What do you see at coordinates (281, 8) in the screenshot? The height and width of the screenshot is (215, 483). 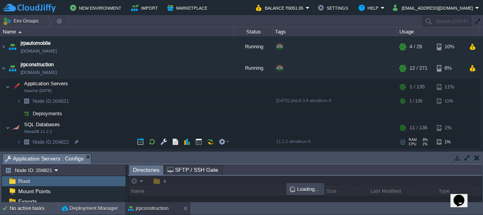 I see `button: Balance ₹6051.05` at bounding box center [281, 8].